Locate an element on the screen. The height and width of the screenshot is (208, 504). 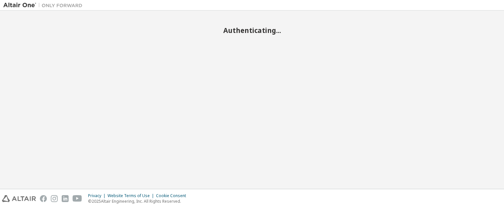
img: linkedin.svg is located at coordinates (65, 199).